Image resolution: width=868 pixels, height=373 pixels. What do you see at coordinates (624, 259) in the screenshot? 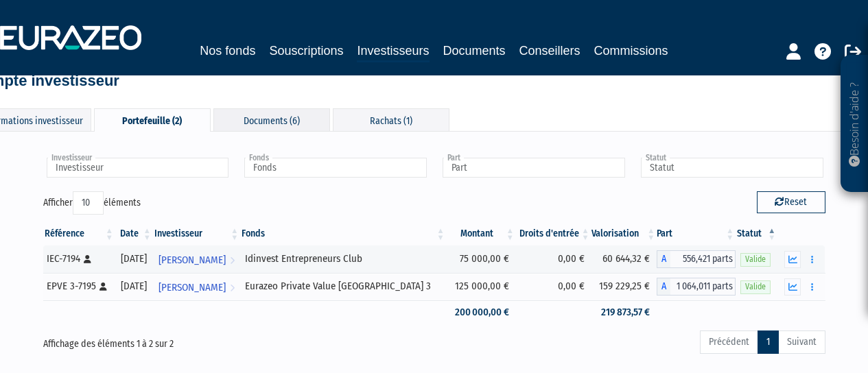
I see `td: 60 644,32 €` at bounding box center [624, 259].